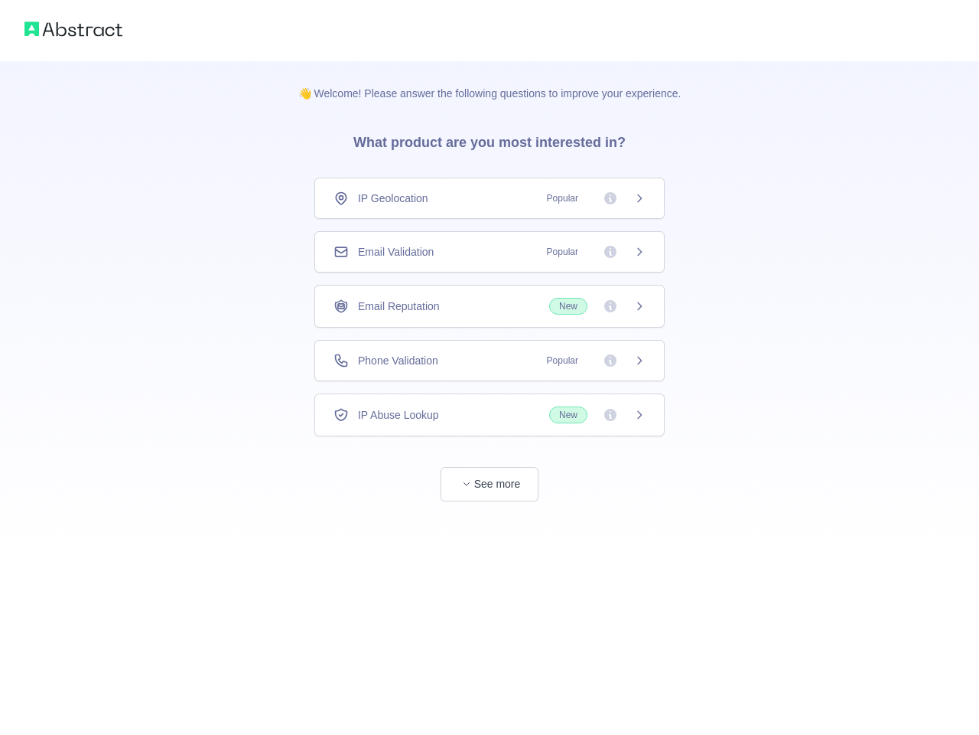  Describe the element at coordinates (73, 29) in the screenshot. I see `img: Abstract logo` at that location.